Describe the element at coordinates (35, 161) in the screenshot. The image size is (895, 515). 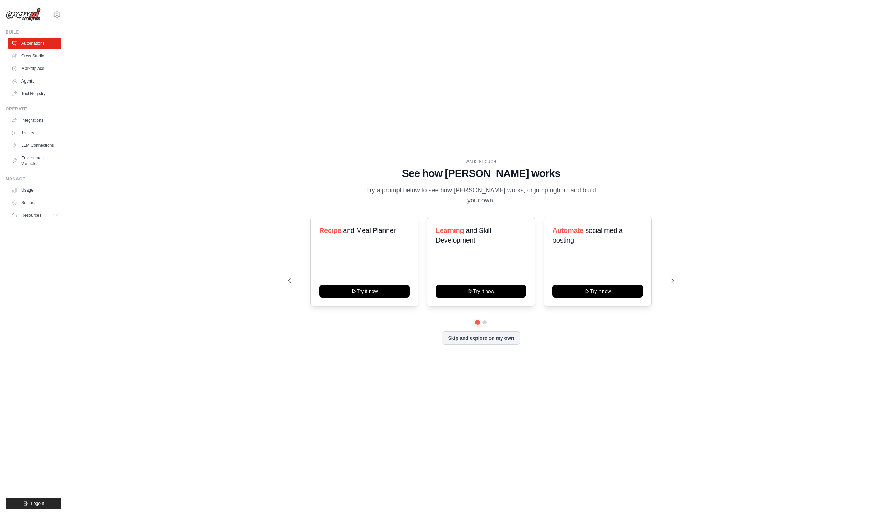
I see `a: Environment Variables` at that location.